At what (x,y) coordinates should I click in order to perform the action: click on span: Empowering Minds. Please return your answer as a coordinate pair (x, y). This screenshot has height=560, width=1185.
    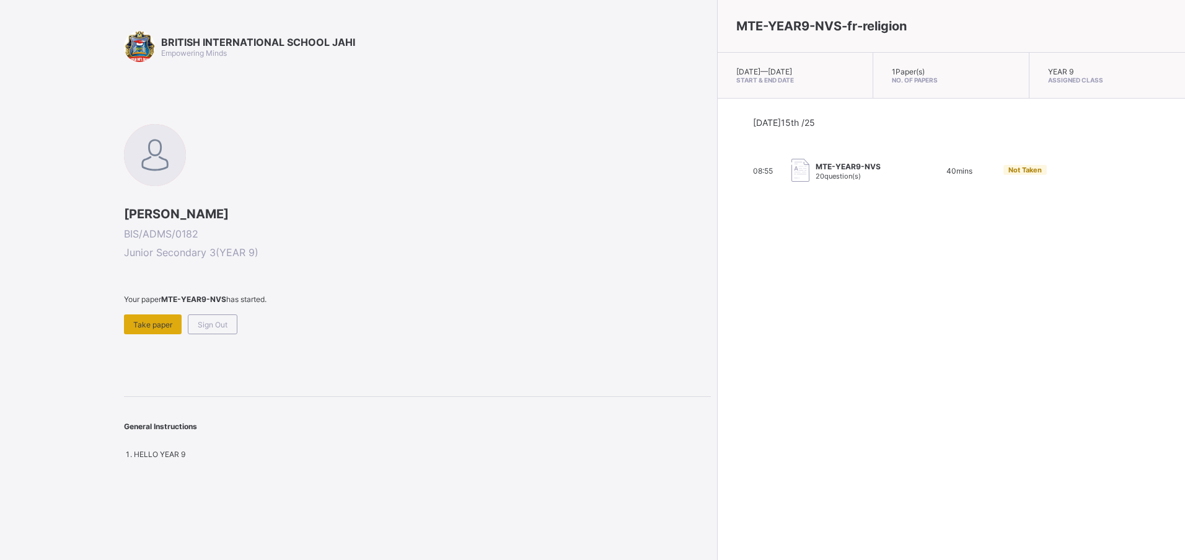
    Looking at the image, I should click on (194, 53).